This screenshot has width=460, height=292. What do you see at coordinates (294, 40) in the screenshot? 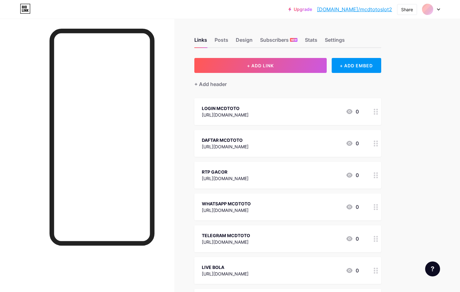
I see `span: NEW` at bounding box center [294, 40].